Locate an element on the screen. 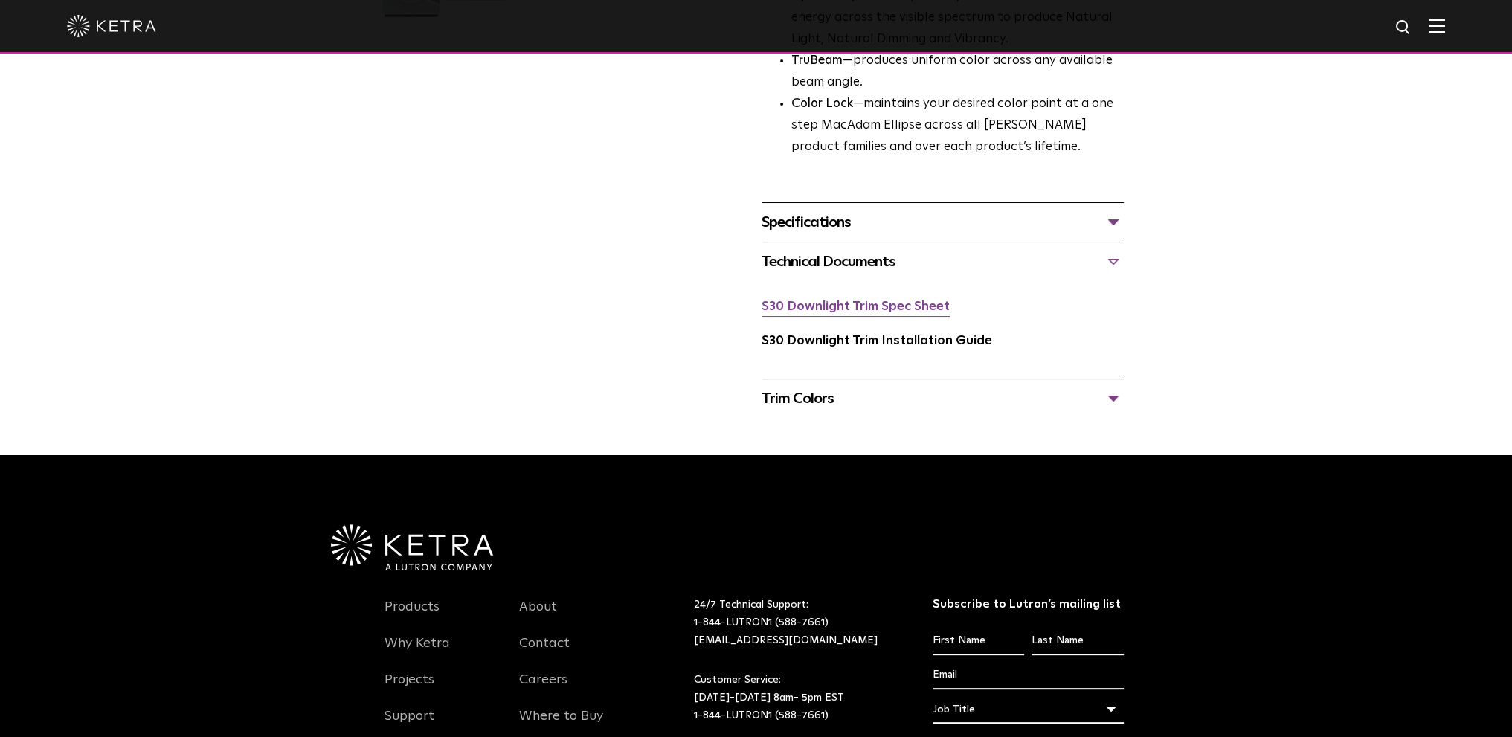 This screenshot has width=1512, height=737. div: Specifications is located at coordinates (942, 222).